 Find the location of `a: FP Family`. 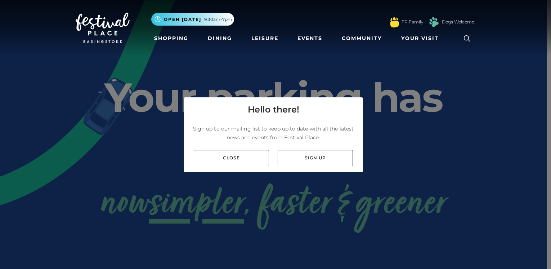

a: FP Family is located at coordinates (412, 22).